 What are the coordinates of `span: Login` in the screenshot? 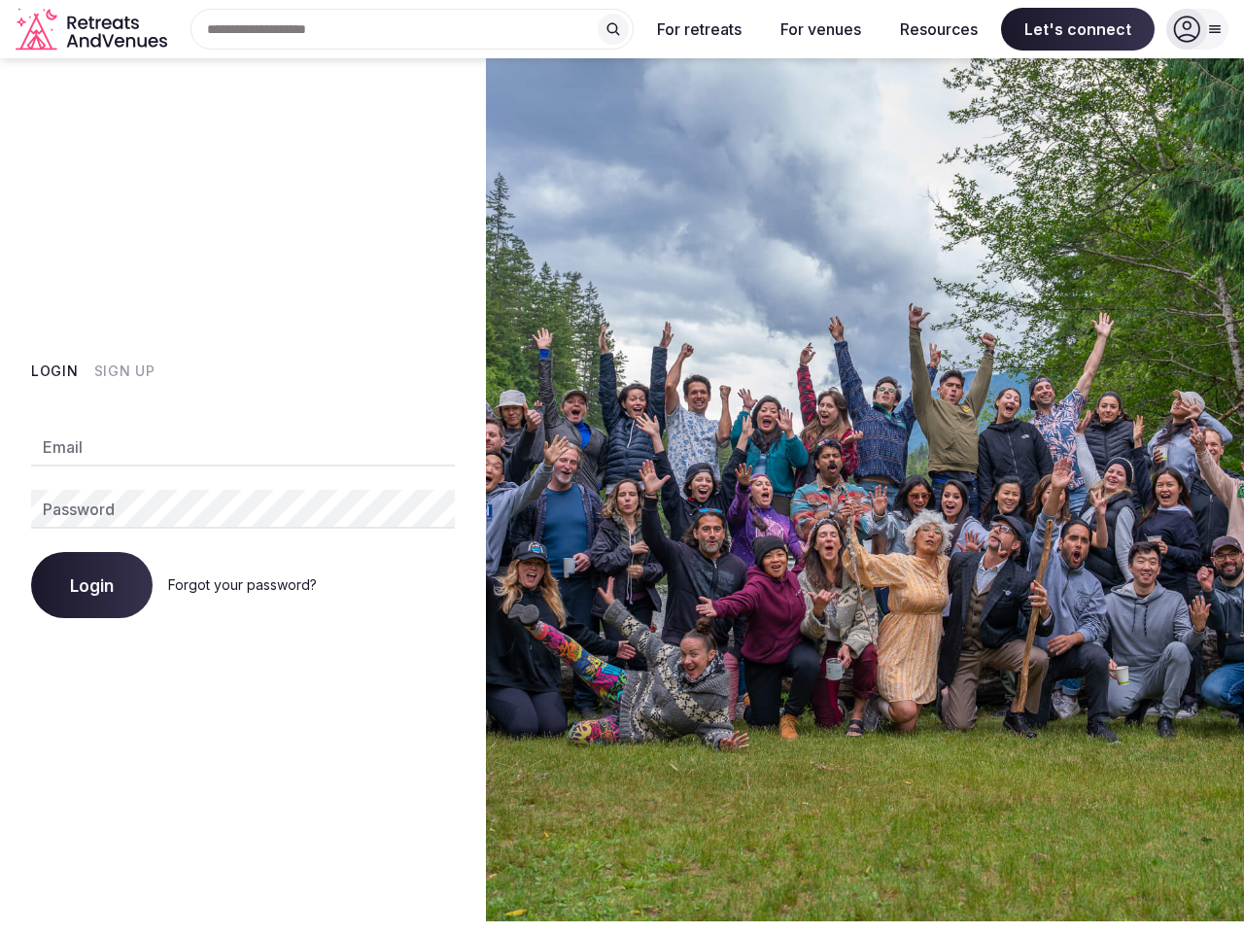 It's located at (91, 585).